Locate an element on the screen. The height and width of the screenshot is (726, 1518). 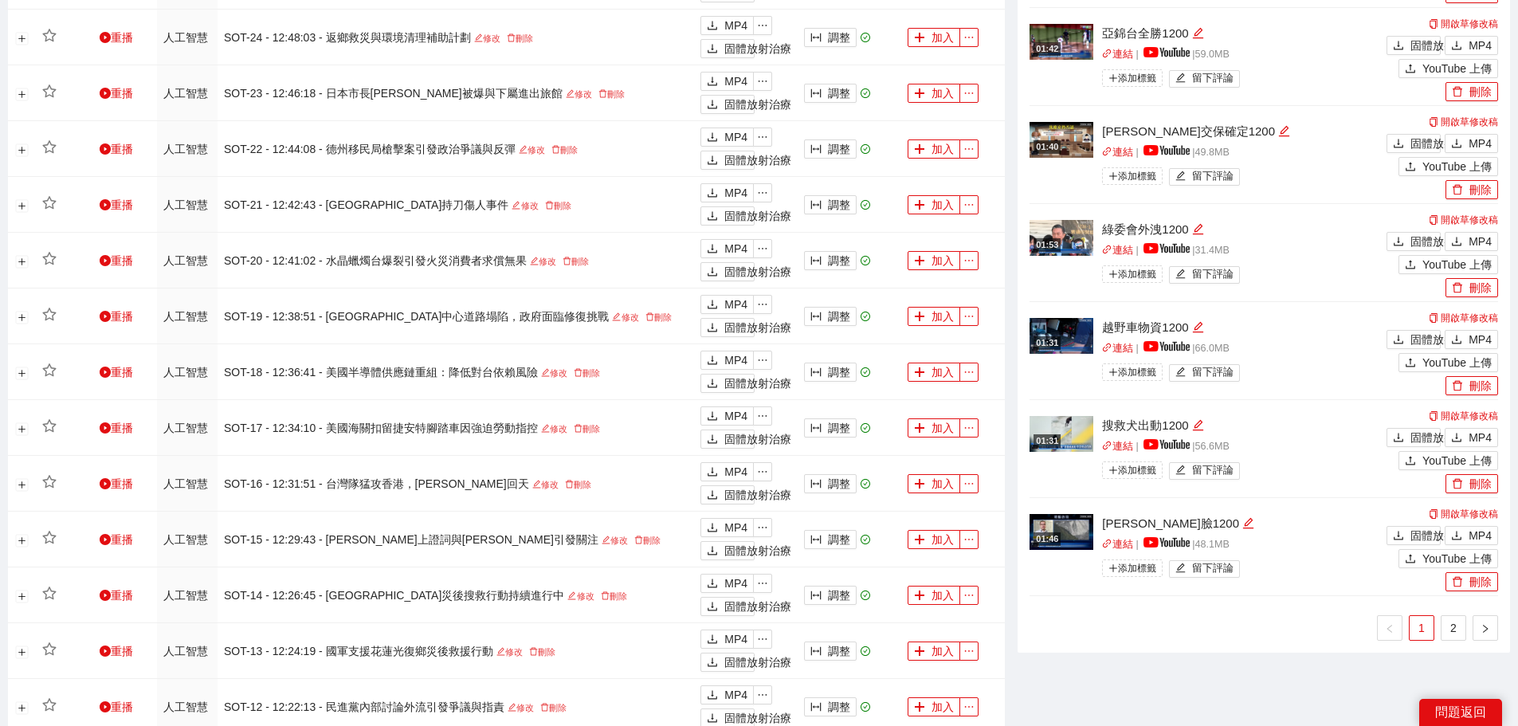
button: 上傳YouTube 上傳 is located at coordinates (1448, 69).